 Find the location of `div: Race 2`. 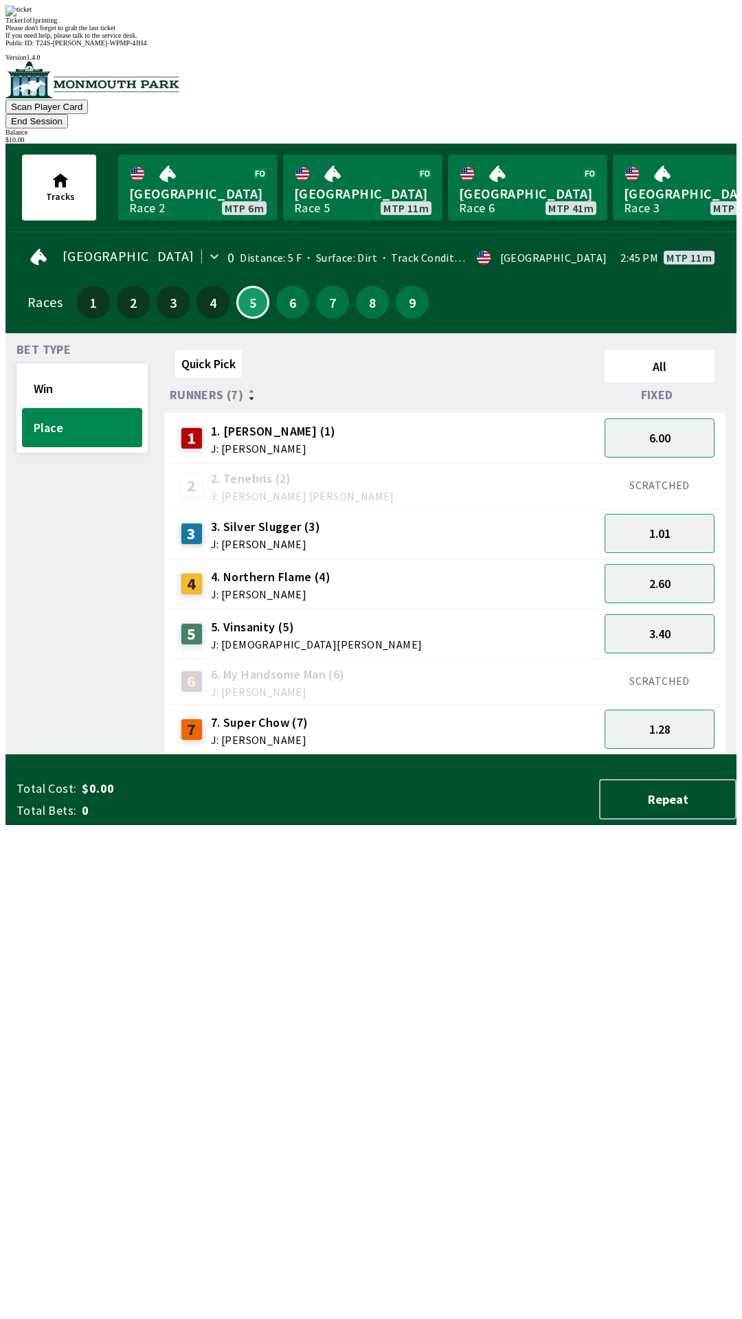

div: Race 2 is located at coordinates (147, 208).